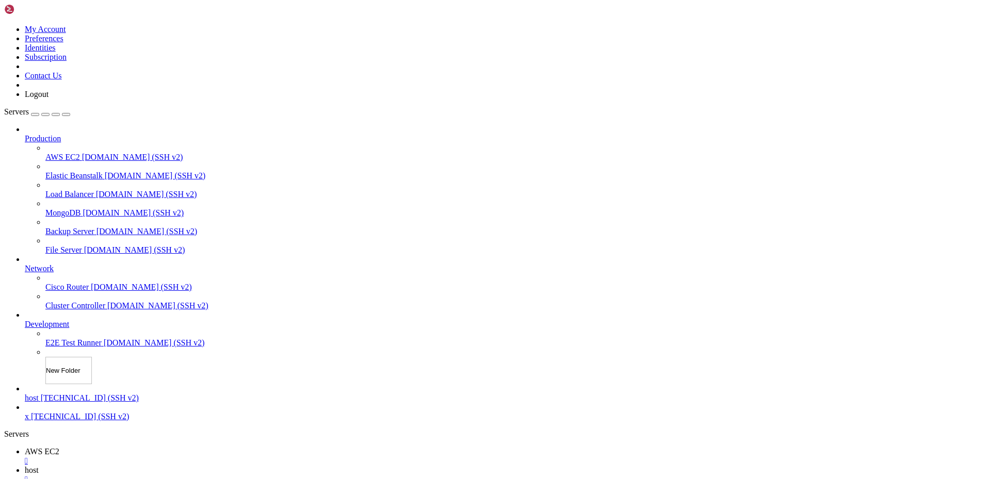 Image resolution: width=991 pixels, height=479 pixels. I want to click on div: (0, 1), so click(6, 17).